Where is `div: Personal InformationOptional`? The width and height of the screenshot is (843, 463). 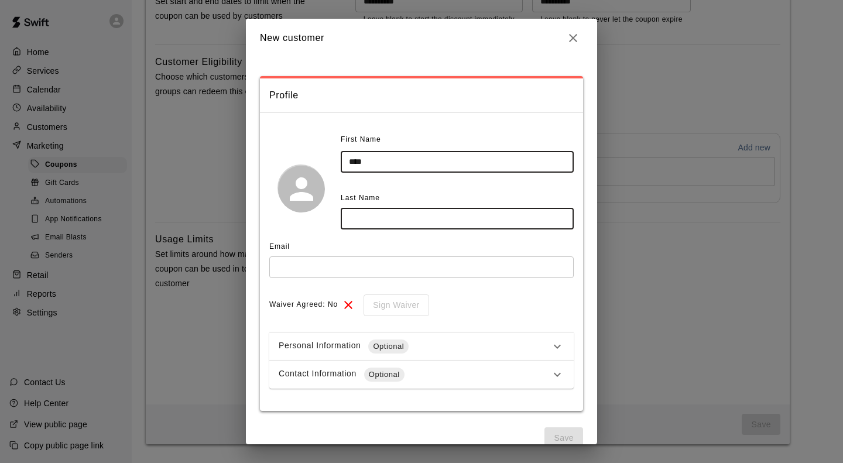 div: Personal InformationOptional is located at coordinates (422, 347).